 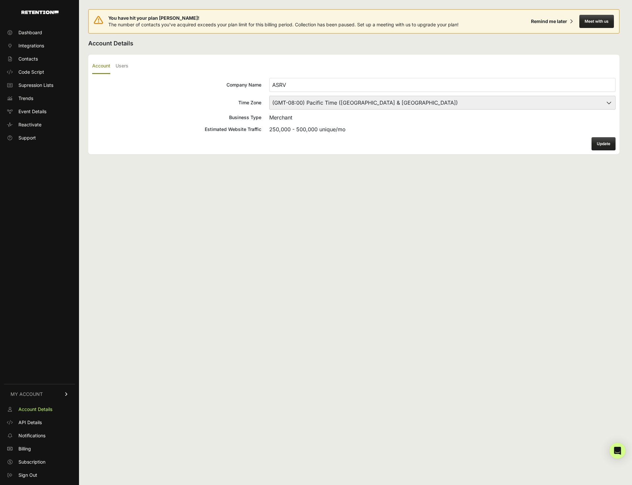 I want to click on button: Remind me later, so click(x=552, y=21).